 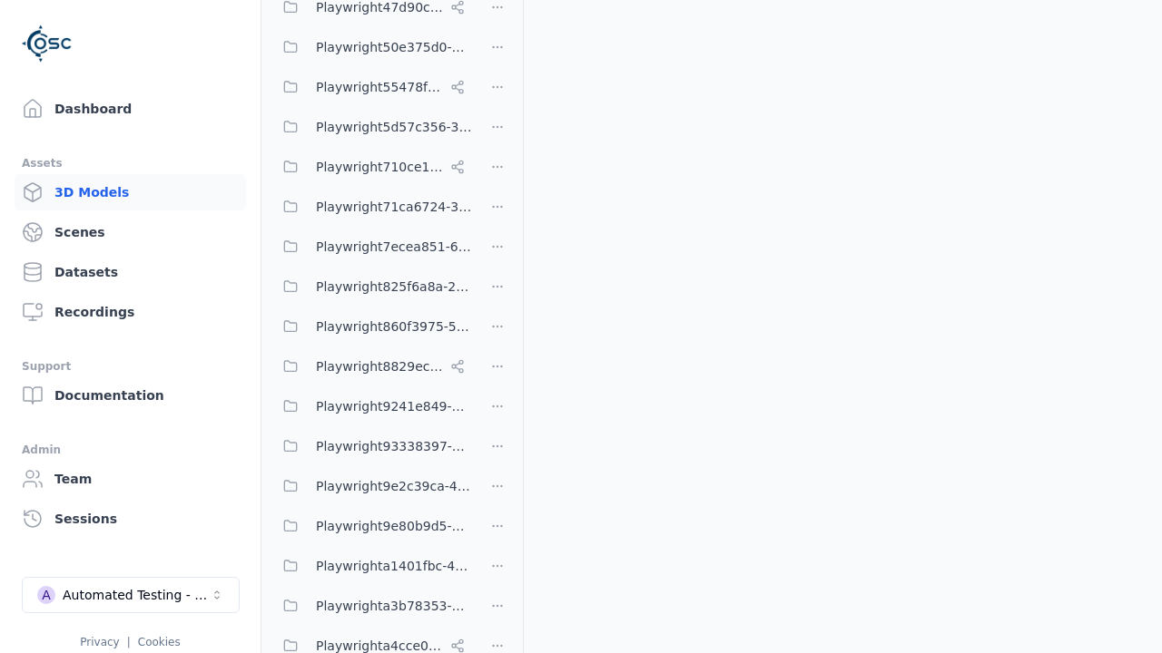 What do you see at coordinates (130, 519) in the screenshot?
I see `a: Sessions` at bounding box center [130, 519].